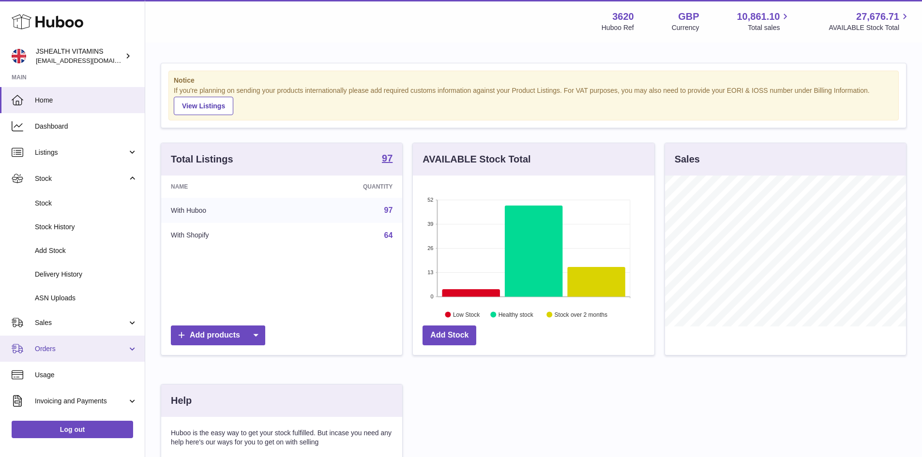  I want to click on div: JSHEALTH VITAMINS, so click(79, 56).